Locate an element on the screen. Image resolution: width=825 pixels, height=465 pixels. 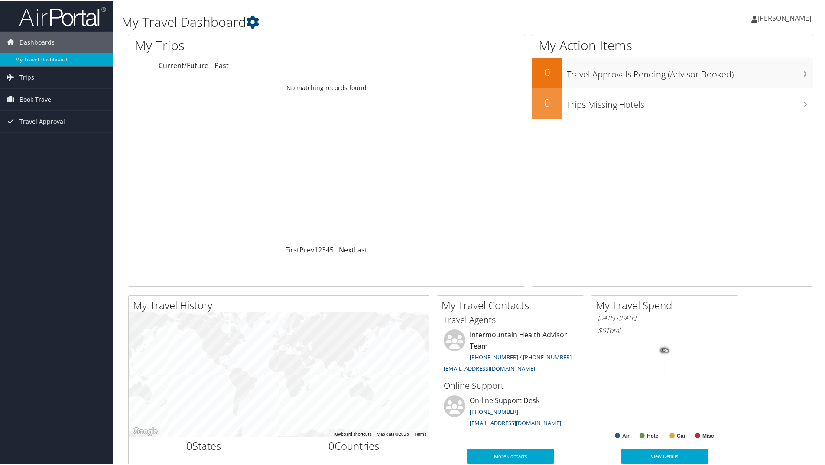
a: Current/Future is located at coordinates (183, 65).